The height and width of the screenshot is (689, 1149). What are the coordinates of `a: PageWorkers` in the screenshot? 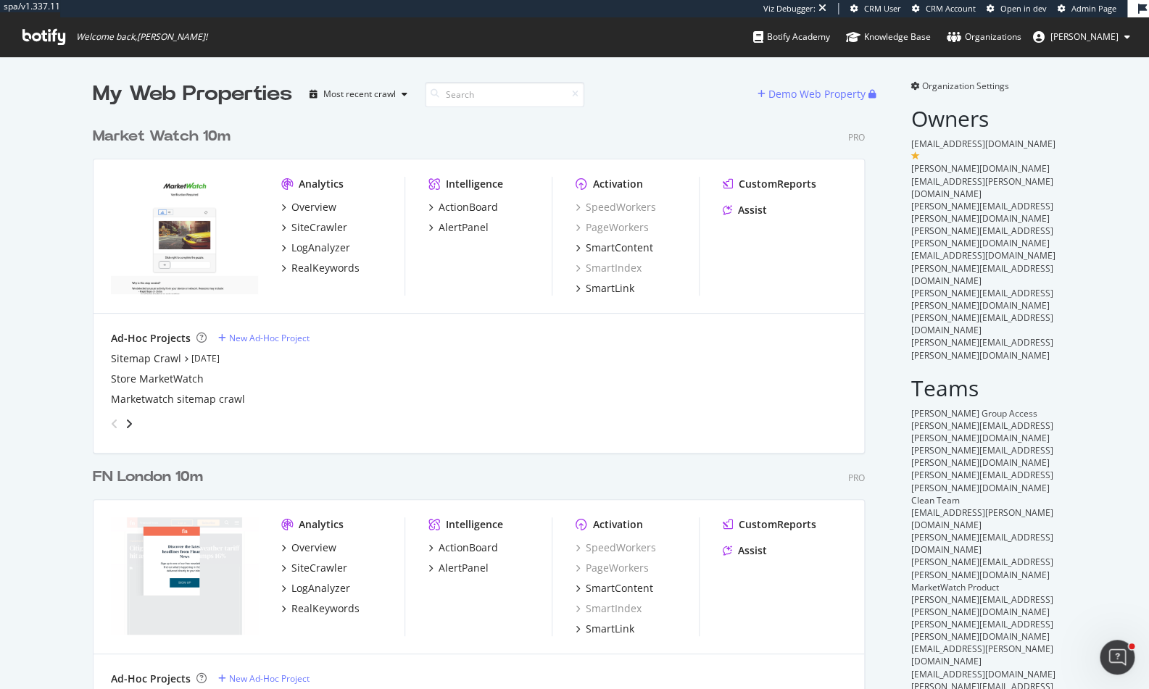 It's located at (612, 228).